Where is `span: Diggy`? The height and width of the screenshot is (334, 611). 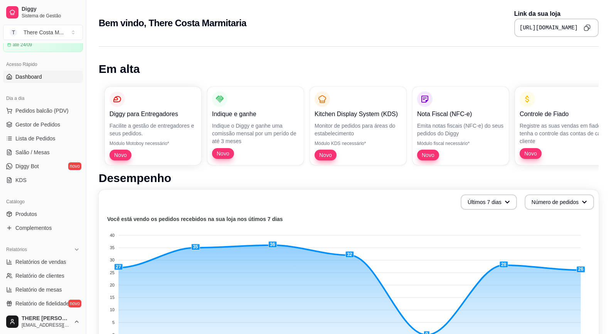 span: Diggy is located at coordinates (51, 9).